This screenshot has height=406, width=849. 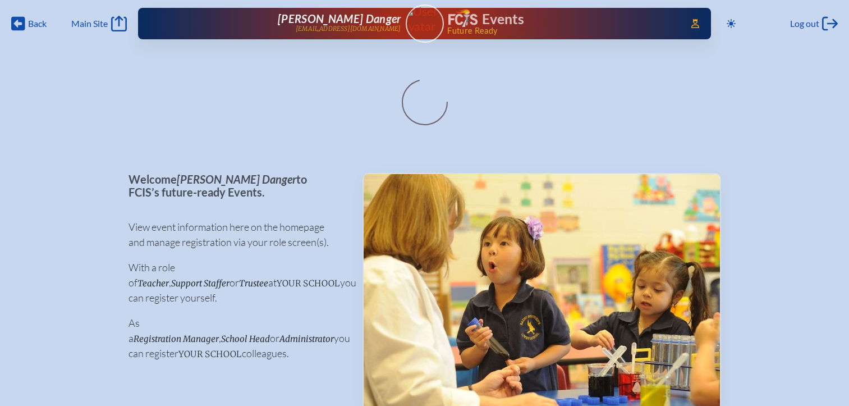 I want to click on span: Back, so click(x=37, y=24).